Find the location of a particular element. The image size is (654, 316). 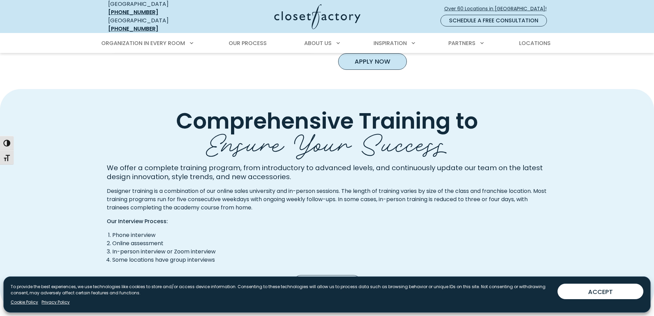

span: About Us is located at coordinates (318, 43).